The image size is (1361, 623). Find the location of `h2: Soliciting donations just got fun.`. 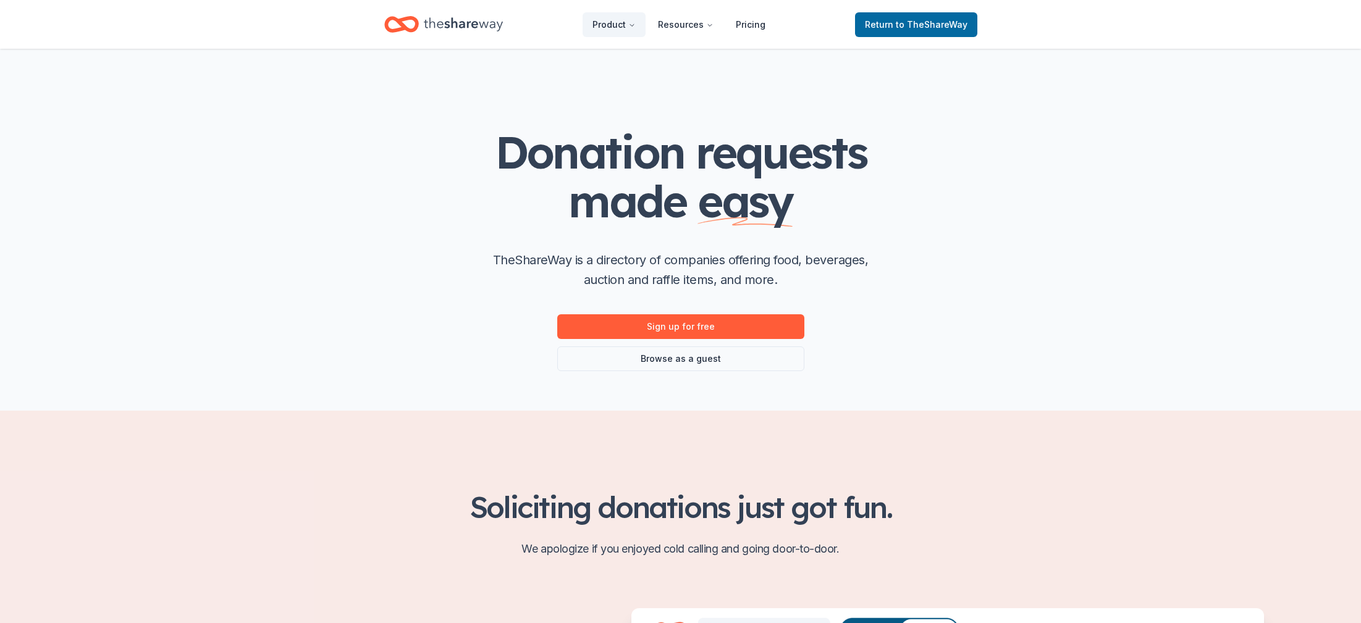

h2: Soliciting donations just got fun. is located at coordinates (681, 507).